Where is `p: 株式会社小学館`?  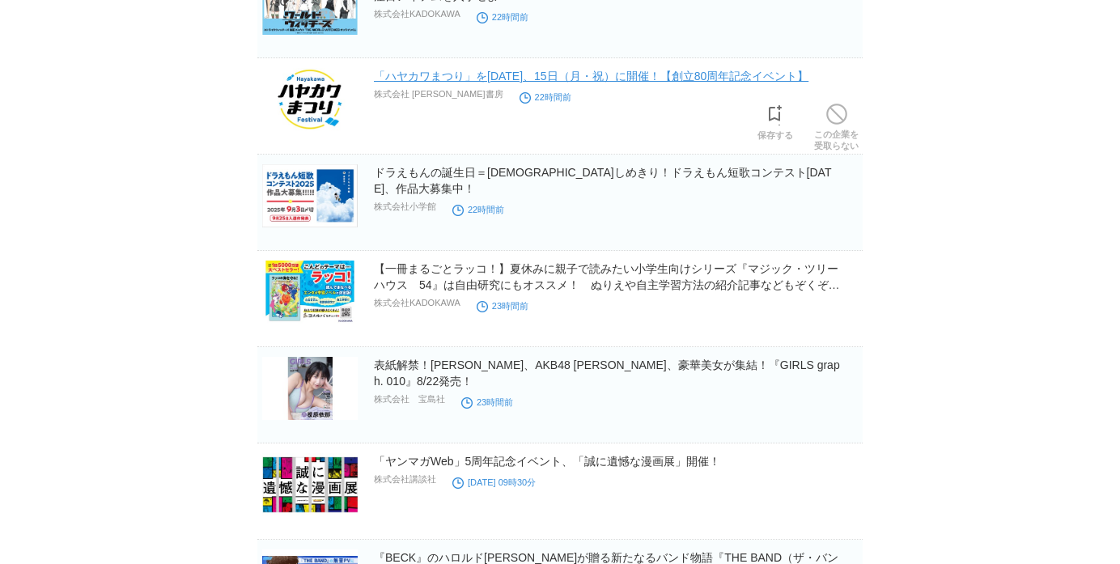 p: 株式会社小学館 is located at coordinates (405, 206).